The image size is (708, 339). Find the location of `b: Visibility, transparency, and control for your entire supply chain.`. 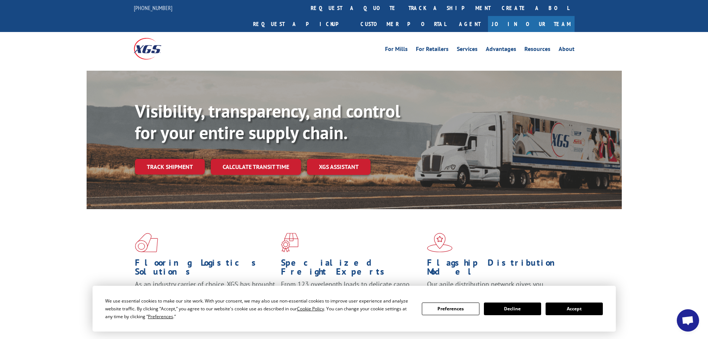

b: Visibility, transparency, and control for your entire supply chain. is located at coordinates (268, 122).